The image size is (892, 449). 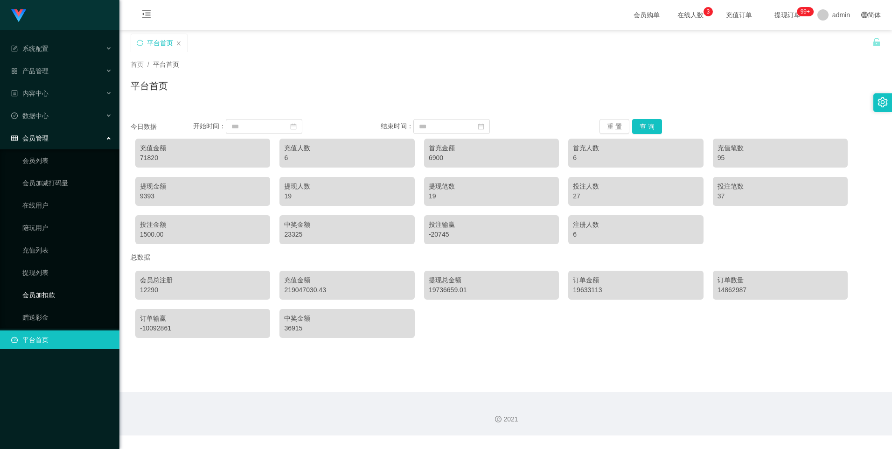 What do you see at coordinates (30, 71) in the screenshot?
I see `span: 产品管理` at bounding box center [30, 71].